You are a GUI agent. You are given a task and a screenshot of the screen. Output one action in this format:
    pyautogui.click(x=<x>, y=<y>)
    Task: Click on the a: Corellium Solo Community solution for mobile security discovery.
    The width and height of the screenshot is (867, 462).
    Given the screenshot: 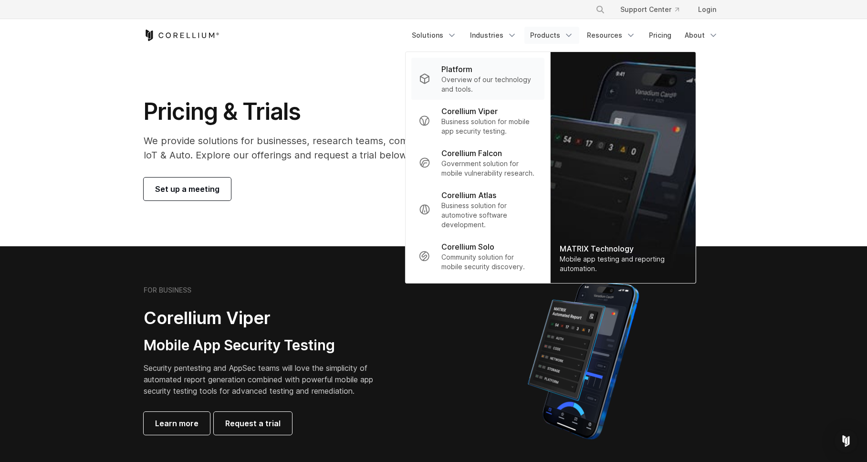 What is the action you would take?
    pyautogui.click(x=477, y=256)
    